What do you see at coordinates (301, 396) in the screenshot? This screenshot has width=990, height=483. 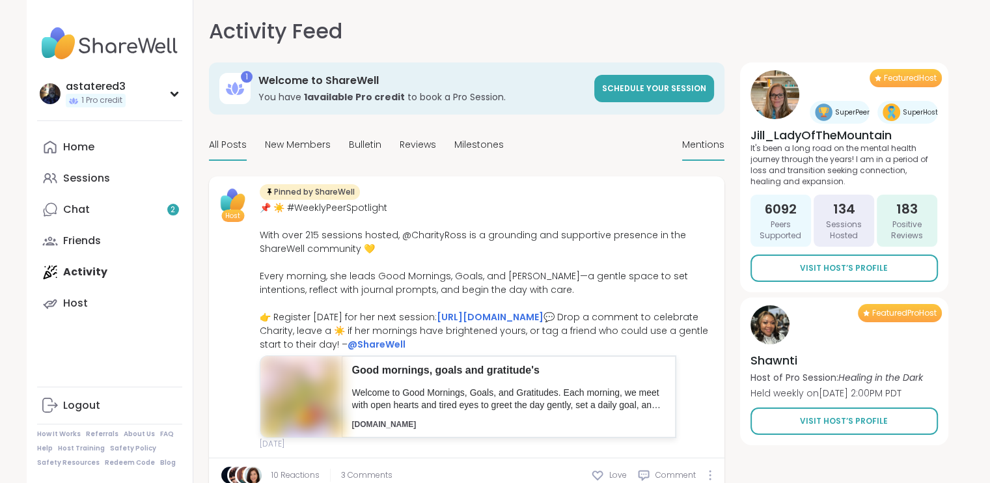 I see `img: 0805bd9d-88df-4e66-9dfe-10c6dc76b249` at bounding box center [301, 396].